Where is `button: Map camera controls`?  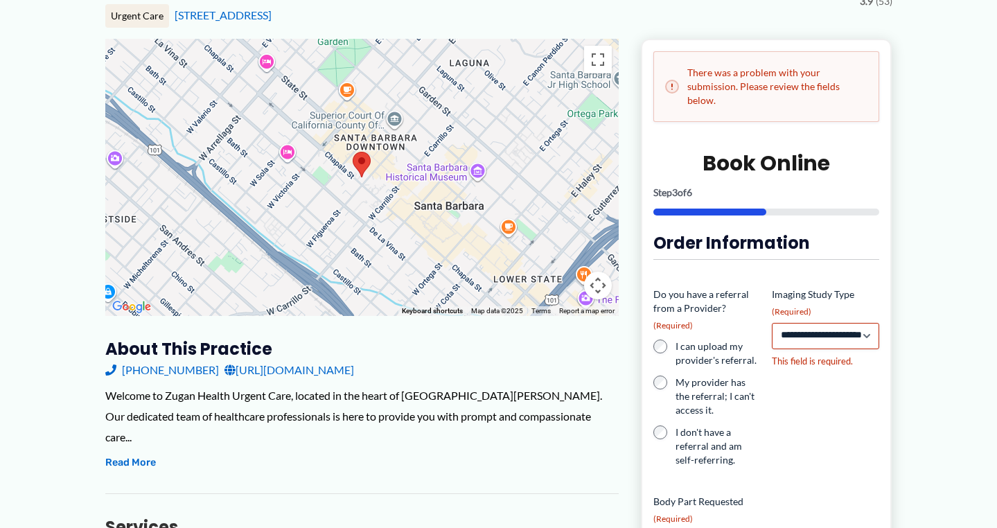
button: Map camera controls is located at coordinates (598, 285).